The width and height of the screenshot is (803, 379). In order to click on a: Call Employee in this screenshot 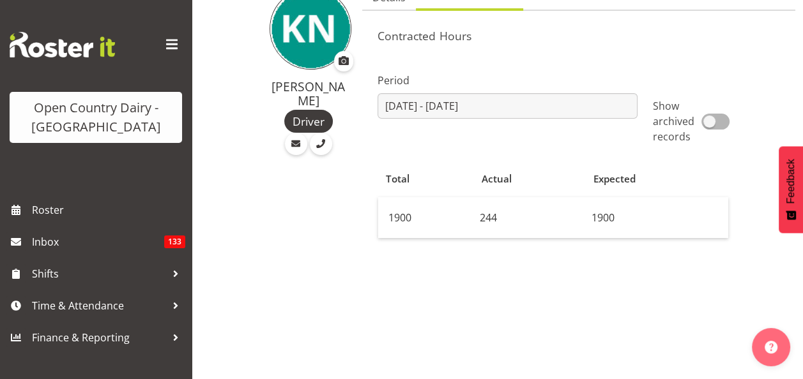, I will do `click(321, 144)`.